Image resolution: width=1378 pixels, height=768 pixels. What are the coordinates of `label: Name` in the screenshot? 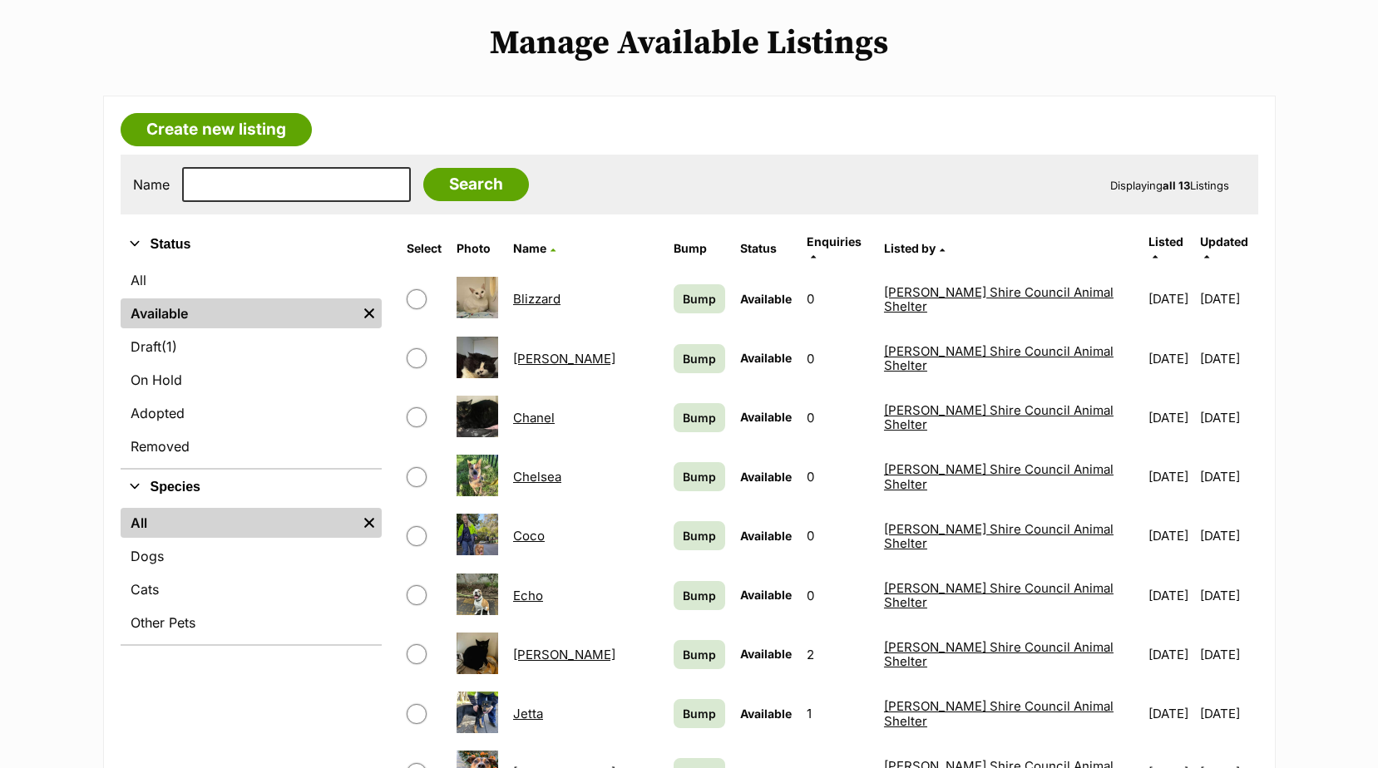 It's located at (151, 185).